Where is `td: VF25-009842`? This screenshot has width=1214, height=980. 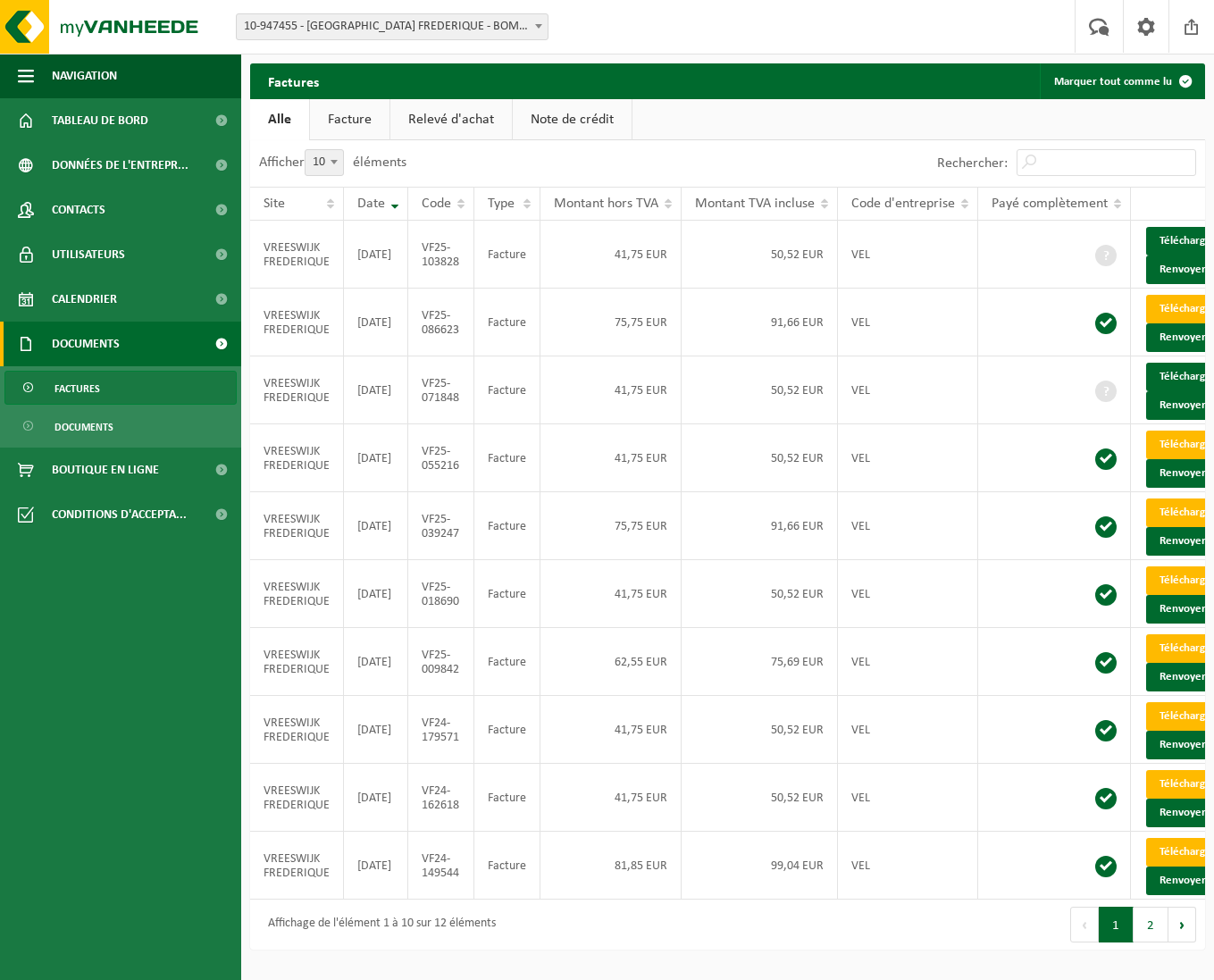
td: VF25-009842 is located at coordinates (442, 662).